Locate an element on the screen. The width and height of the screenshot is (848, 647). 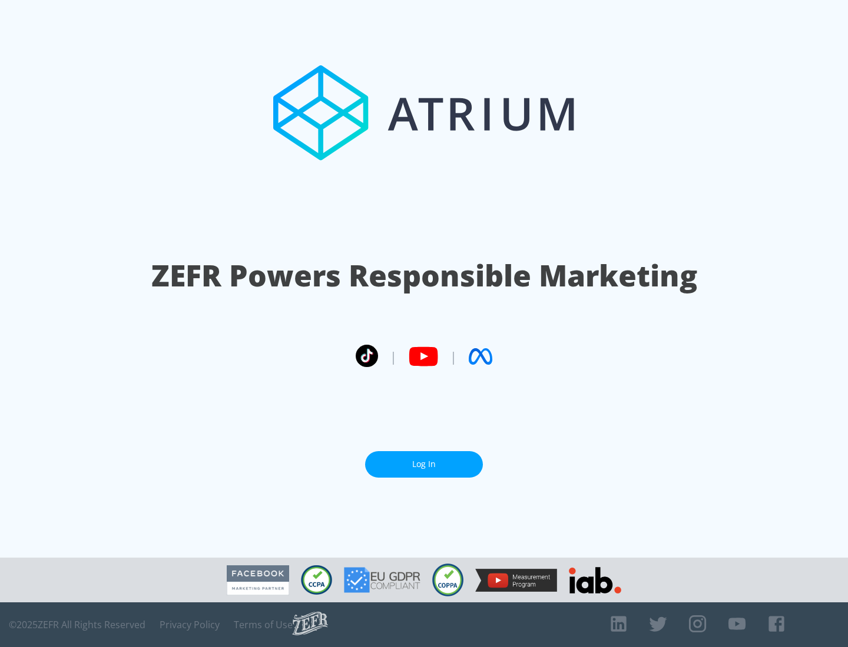
img: Facebook Marketing Partner is located at coordinates (258, 580).